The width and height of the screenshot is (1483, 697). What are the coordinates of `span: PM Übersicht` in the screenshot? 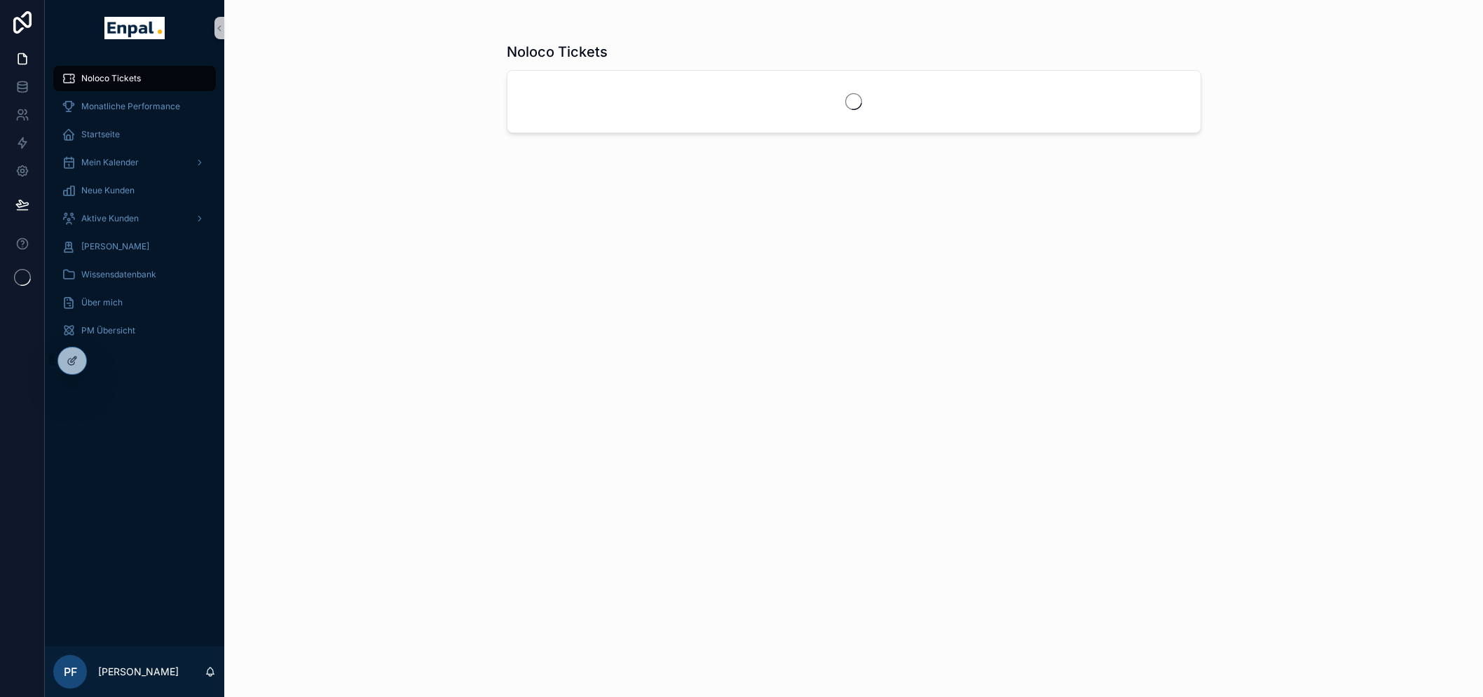 It's located at (108, 331).